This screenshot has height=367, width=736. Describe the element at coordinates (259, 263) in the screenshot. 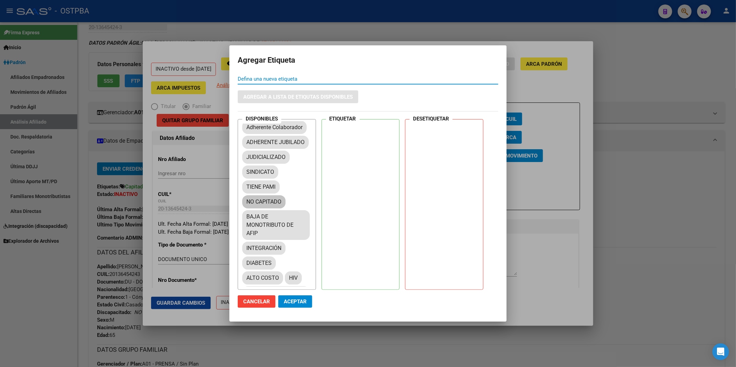

I see `mat-chip: DIABETES` at that location.